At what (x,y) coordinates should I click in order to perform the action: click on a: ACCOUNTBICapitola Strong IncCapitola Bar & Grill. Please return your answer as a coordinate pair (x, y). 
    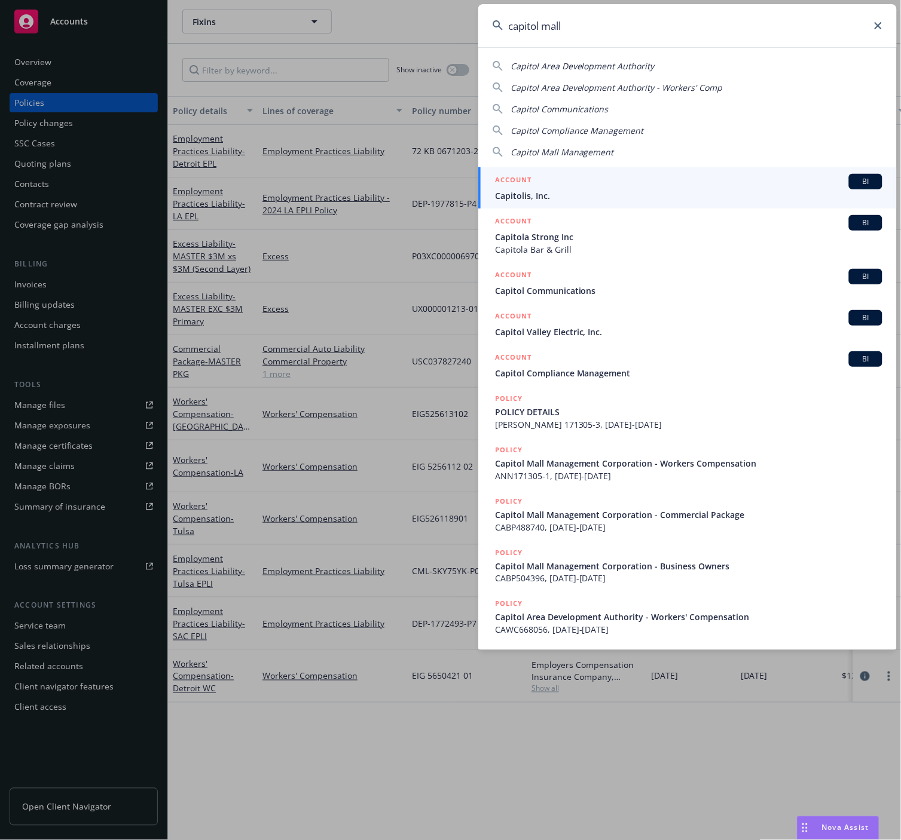
    Looking at the image, I should click on (687, 235).